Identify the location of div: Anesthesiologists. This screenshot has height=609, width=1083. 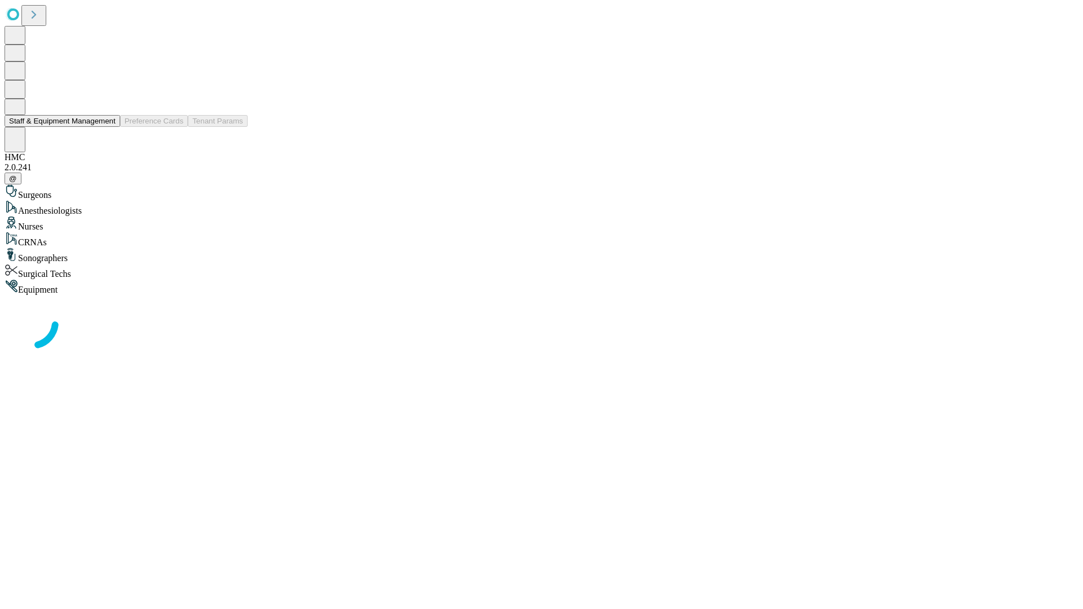
(542, 208).